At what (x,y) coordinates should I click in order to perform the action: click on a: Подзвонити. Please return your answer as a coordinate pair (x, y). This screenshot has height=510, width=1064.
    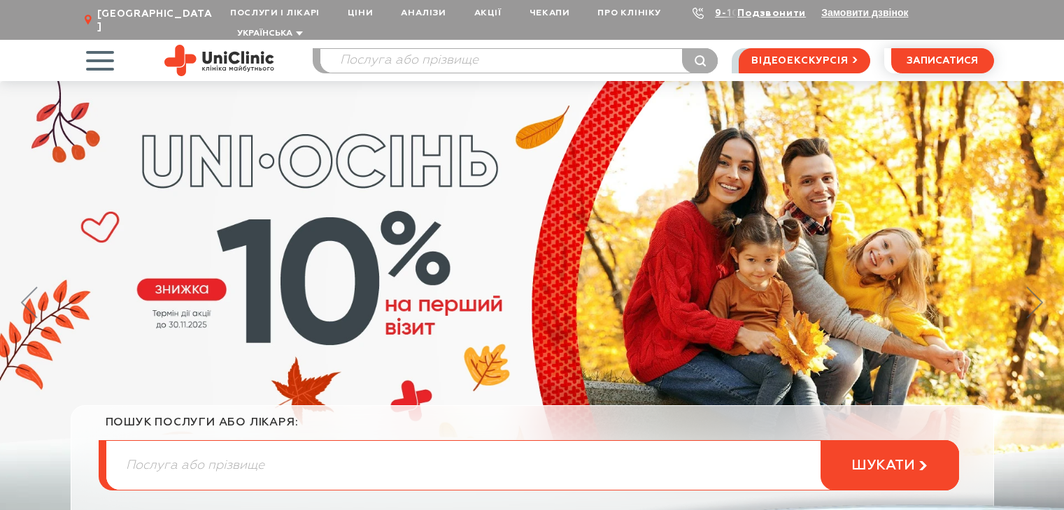
    Looking at the image, I should click on (771, 13).